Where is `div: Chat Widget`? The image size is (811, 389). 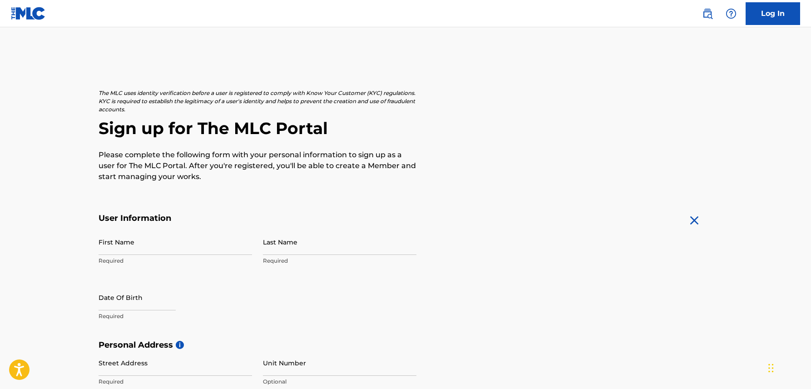
div: Chat Widget is located at coordinates (789, 367).